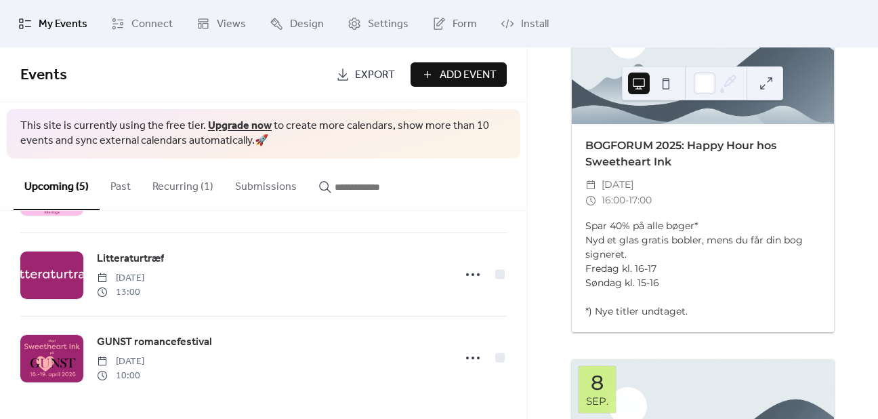  Describe the element at coordinates (53, 24) in the screenshot. I see `a: My Events` at that location.